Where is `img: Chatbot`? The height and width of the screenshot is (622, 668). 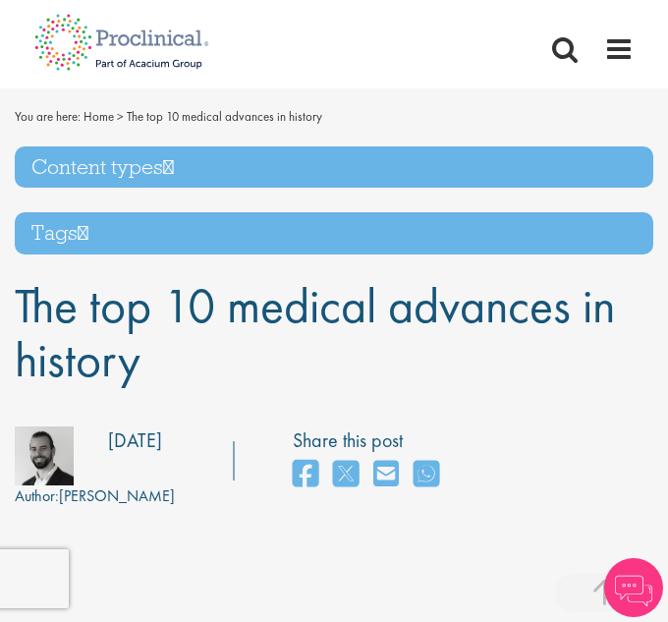
img: Chatbot is located at coordinates (634, 587).